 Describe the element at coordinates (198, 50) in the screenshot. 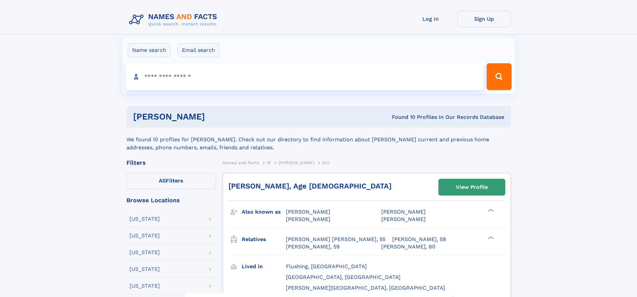

I see `label: Email search` at that location.